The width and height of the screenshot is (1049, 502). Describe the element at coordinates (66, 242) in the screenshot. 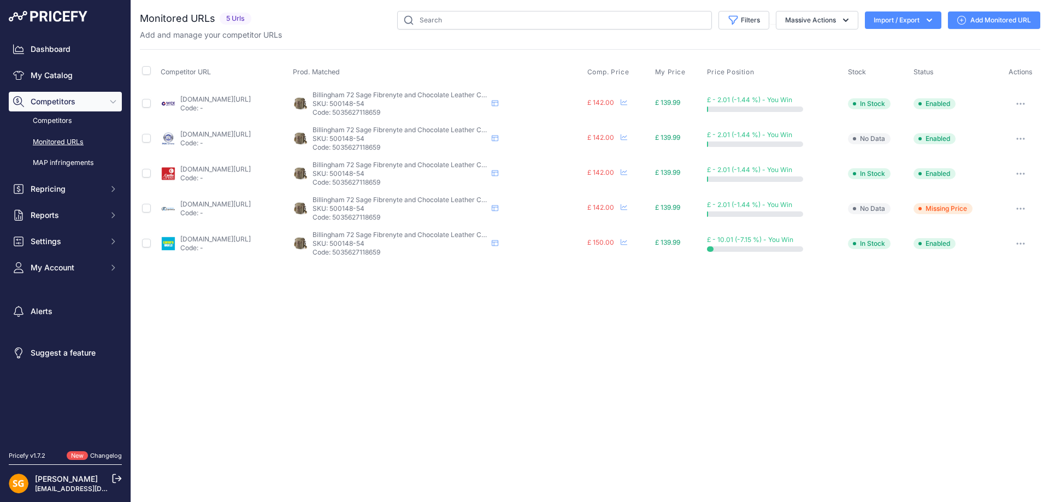

I see `span: Settings` at that location.